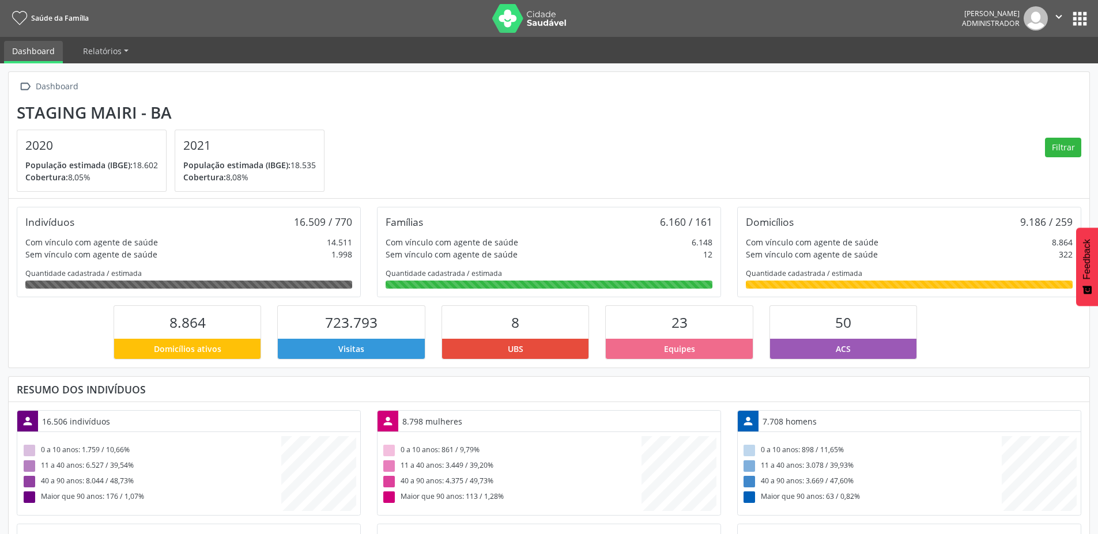 The image size is (1098, 534). Describe the element at coordinates (1087, 259) in the screenshot. I see `span: Feedback` at that location.